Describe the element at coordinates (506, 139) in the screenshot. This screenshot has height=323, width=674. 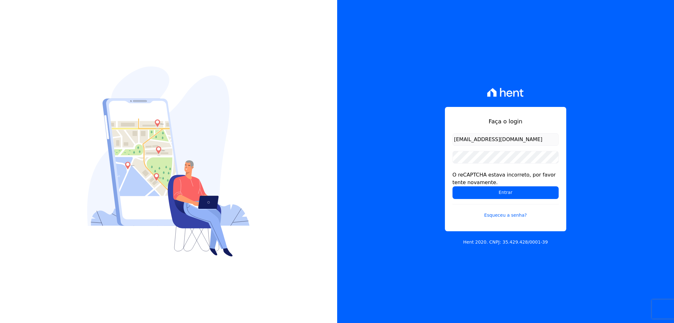
I see `input: Email` at that location.